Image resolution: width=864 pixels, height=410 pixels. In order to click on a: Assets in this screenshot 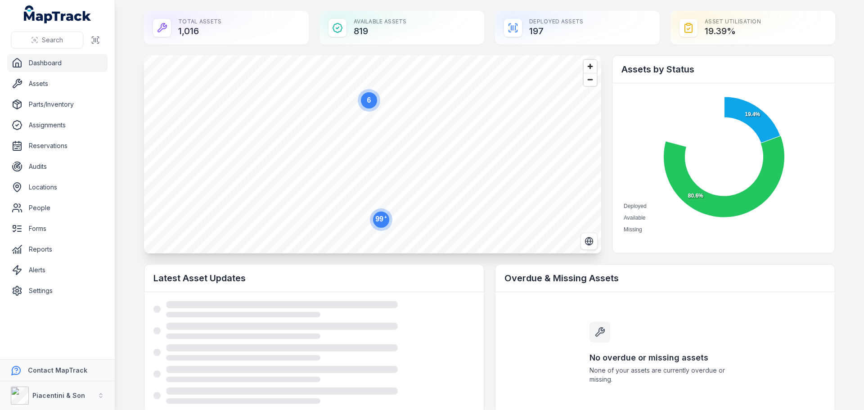, I will do `click(57, 84)`.